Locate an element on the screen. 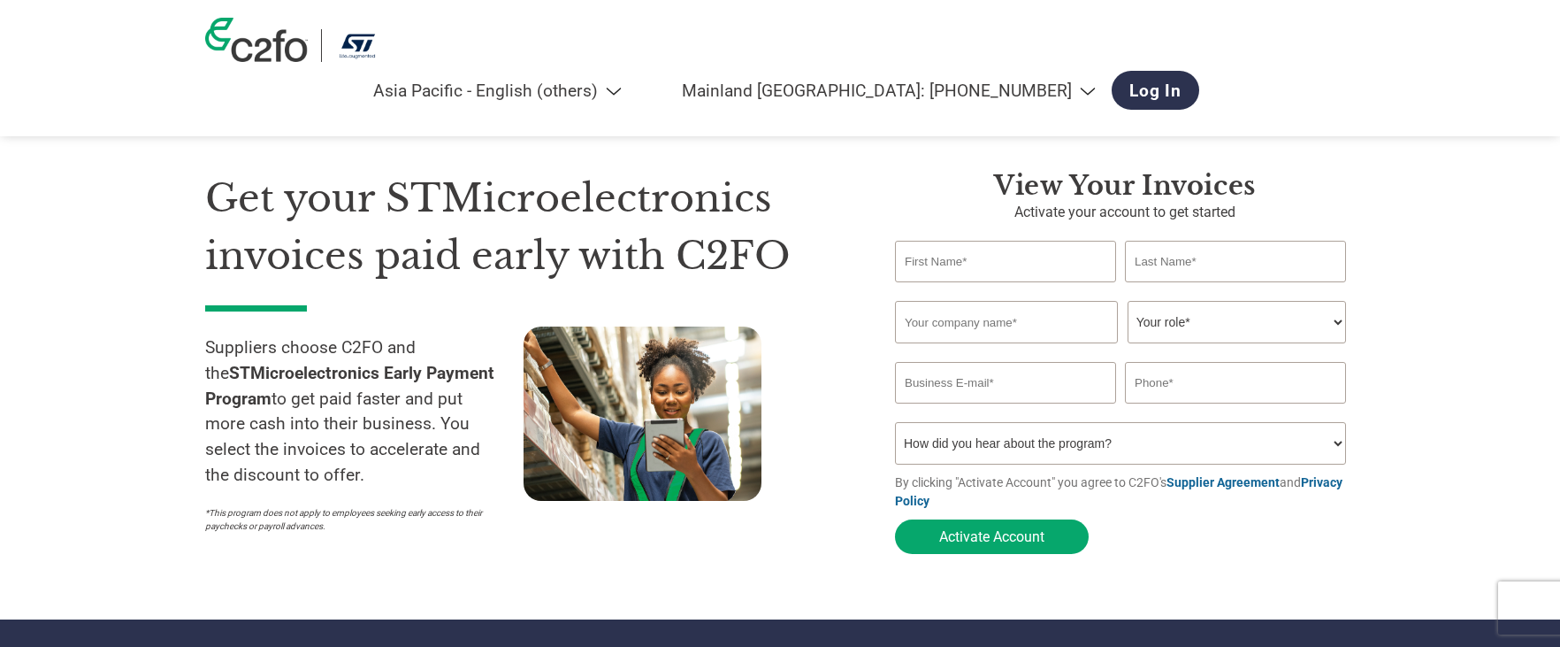  select: Title/Role is located at coordinates (1237, 322).